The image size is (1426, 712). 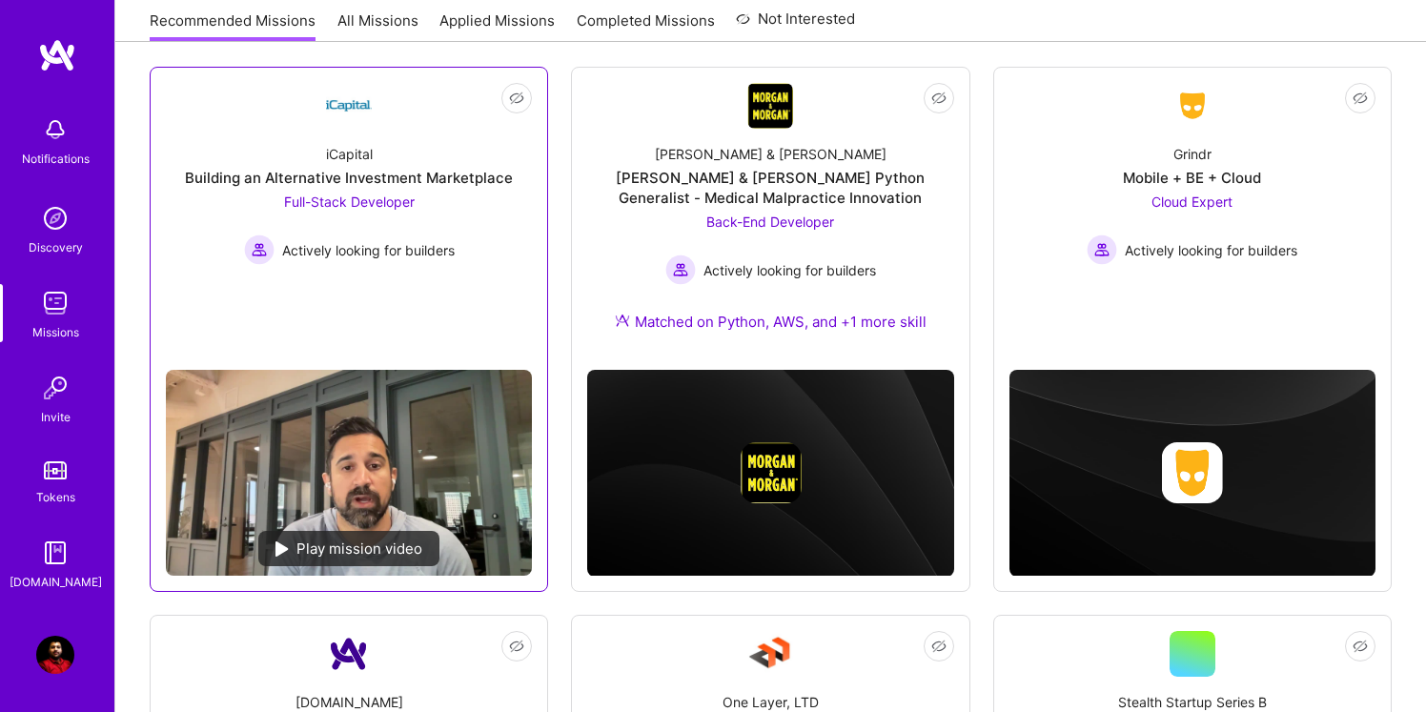 What do you see at coordinates (622, 320) in the screenshot?
I see `img: Ateam Purple Icon` at bounding box center [622, 320].